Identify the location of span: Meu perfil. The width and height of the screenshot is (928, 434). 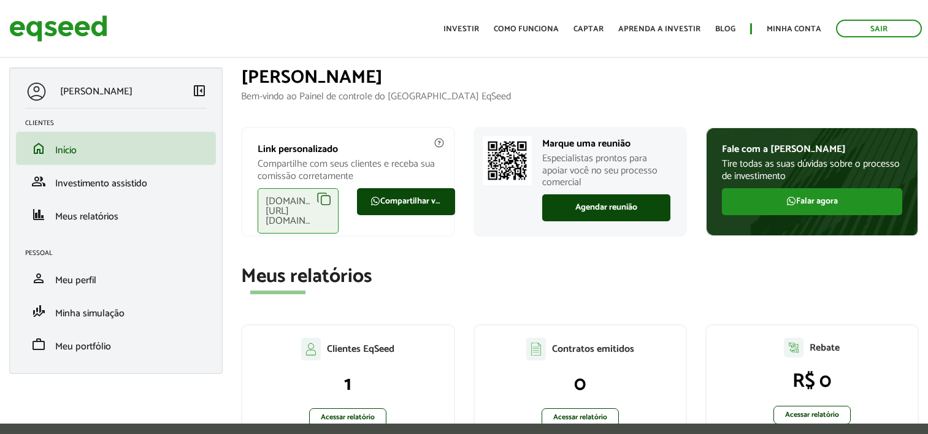
(75, 280).